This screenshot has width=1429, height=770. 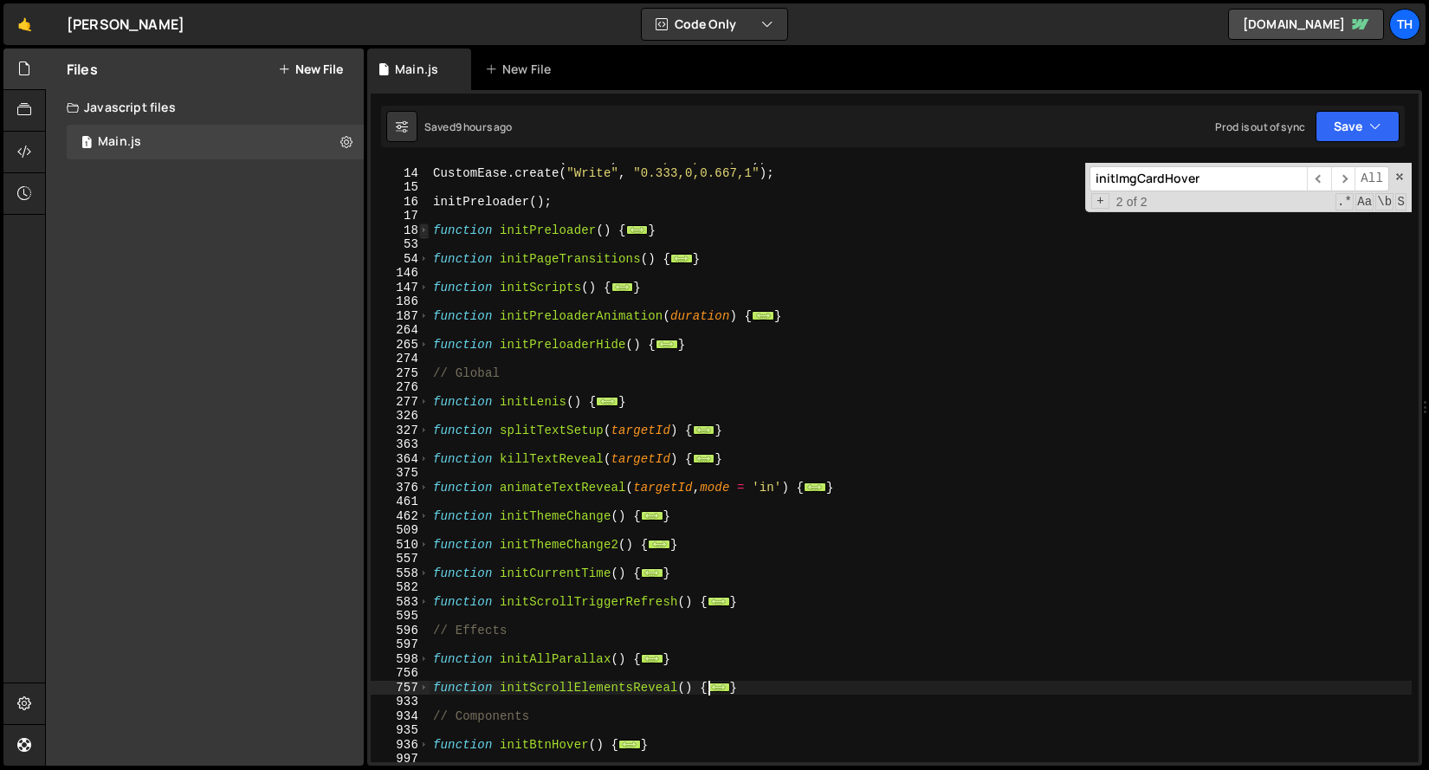 What do you see at coordinates (82, 69) in the screenshot?
I see `h2: Files` at bounding box center [82, 69].